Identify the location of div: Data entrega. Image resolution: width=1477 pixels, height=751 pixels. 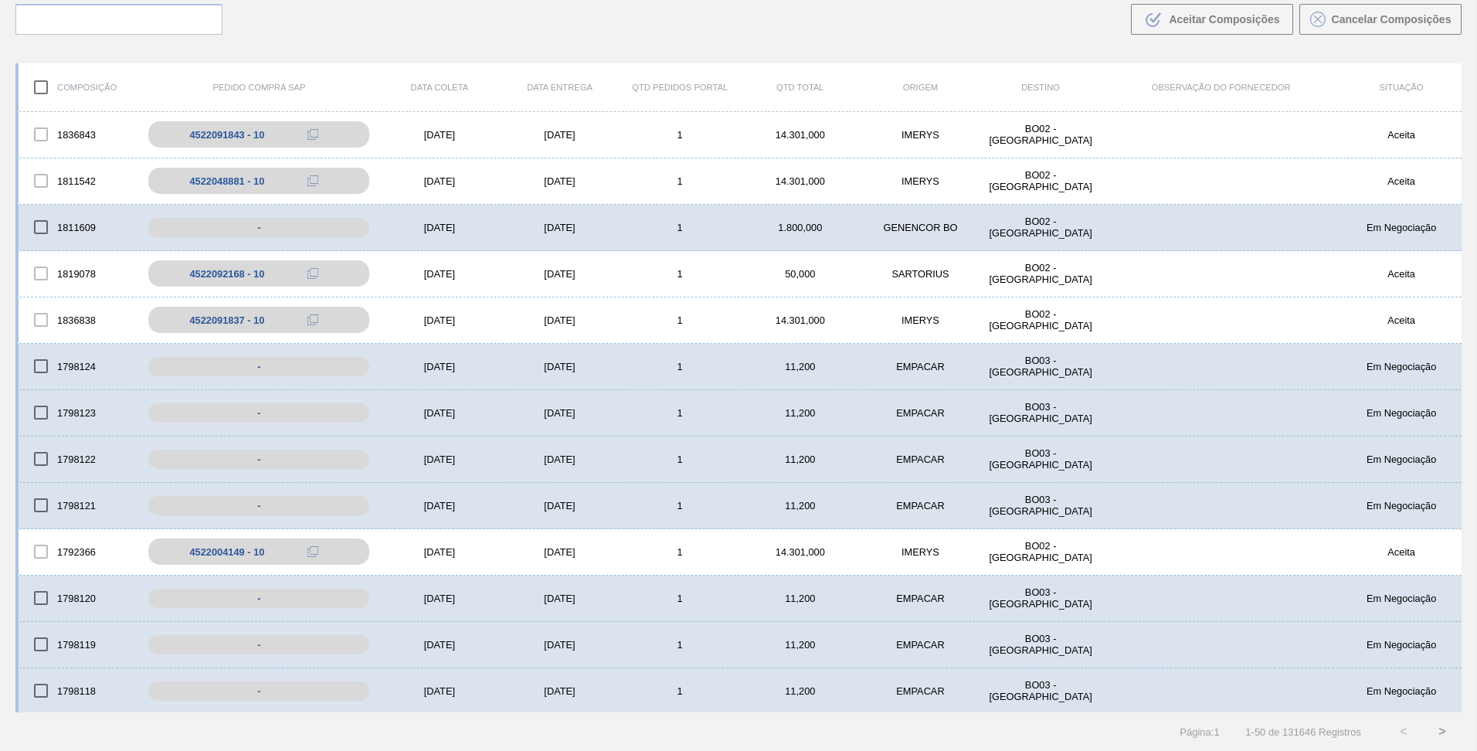
(560, 87).